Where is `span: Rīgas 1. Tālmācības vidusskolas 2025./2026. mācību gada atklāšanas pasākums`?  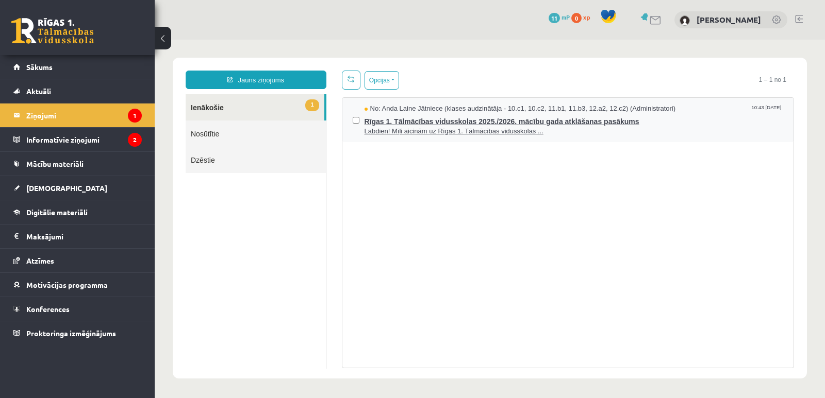
span: Rīgas 1. Tālmācības vidusskolas 2025./2026. mācību gada atklāšanas pasākums is located at coordinates (419, 80).